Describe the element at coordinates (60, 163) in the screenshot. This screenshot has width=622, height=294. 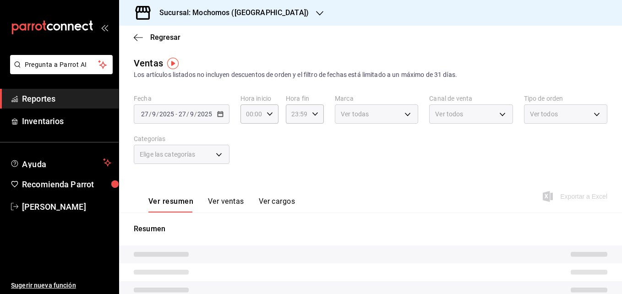
I see `span: Ayuda` at that location.